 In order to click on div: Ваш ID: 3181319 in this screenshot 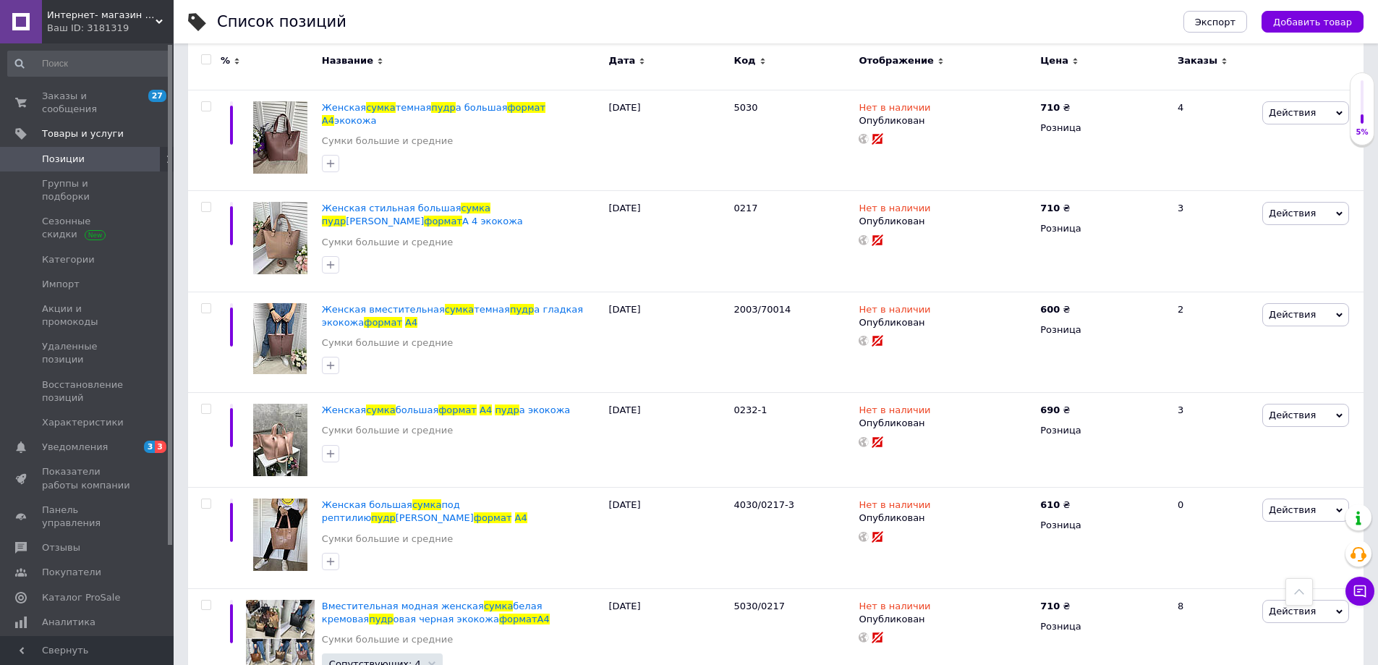, I will do `click(110, 28)`.